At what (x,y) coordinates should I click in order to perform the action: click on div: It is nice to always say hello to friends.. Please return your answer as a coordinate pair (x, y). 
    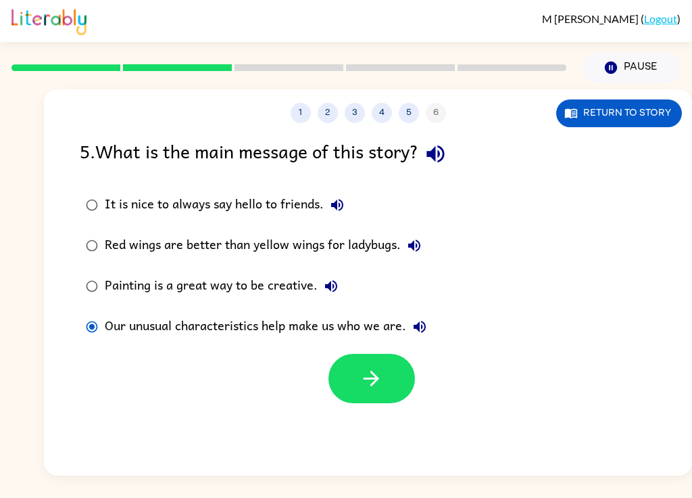
    Looking at the image, I should click on (228, 205).